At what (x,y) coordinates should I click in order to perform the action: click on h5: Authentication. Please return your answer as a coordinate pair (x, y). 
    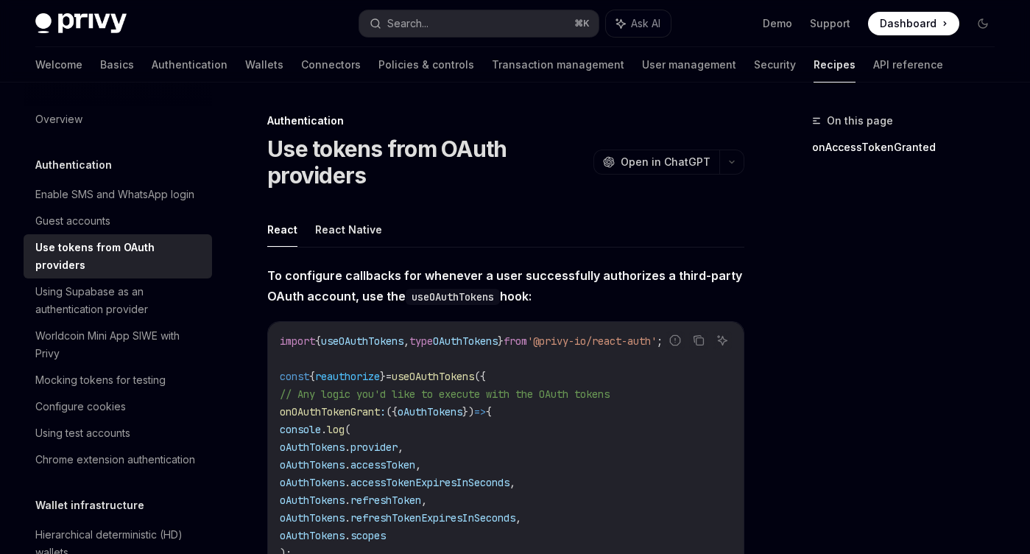
    Looking at the image, I should click on (74, 165).